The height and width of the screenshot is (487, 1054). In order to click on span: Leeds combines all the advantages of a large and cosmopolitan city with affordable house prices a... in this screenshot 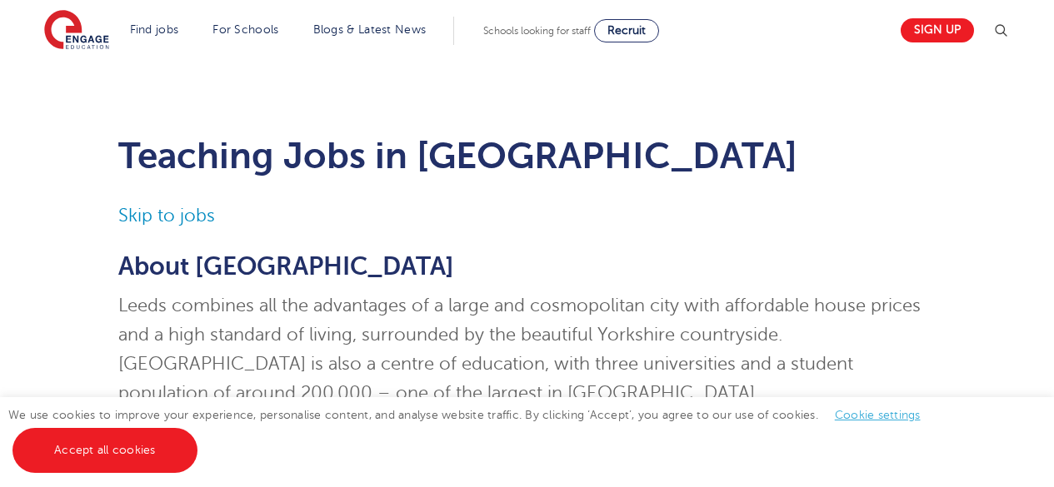, I will do `click(519, 349)`.